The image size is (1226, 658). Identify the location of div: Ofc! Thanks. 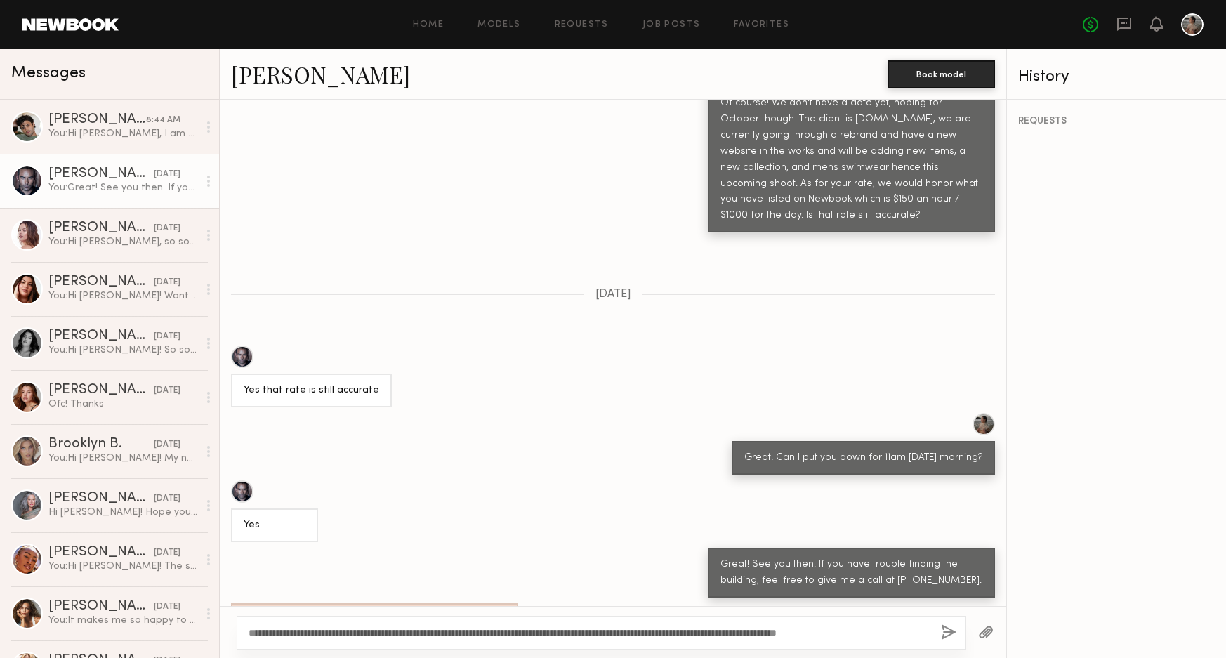
(123, 404).